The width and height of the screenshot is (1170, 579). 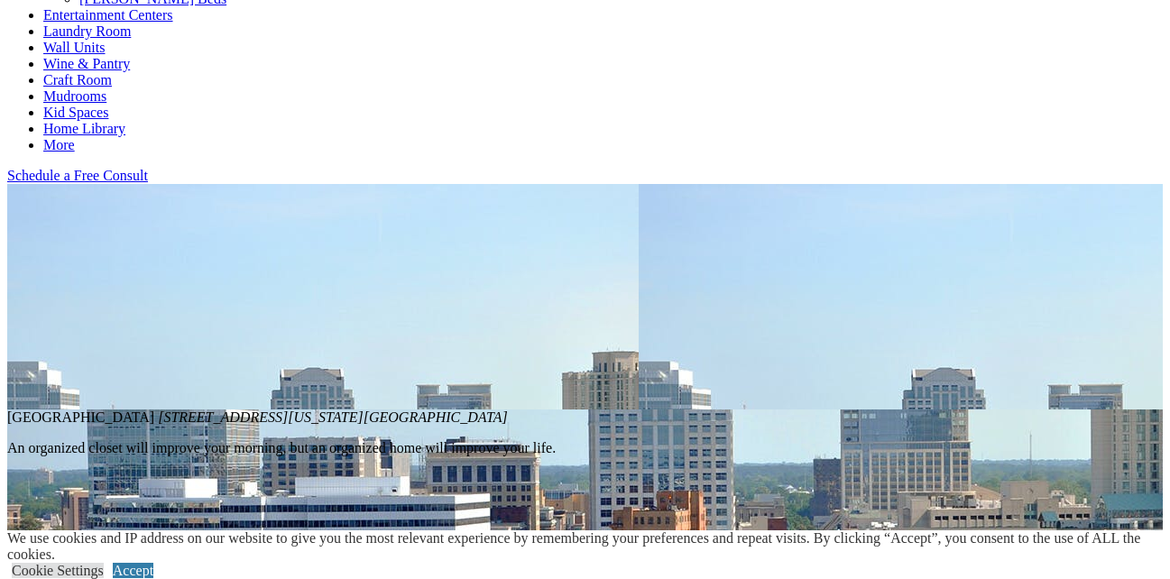 I want to click on a: Home Library, so click(x=84, y=128).